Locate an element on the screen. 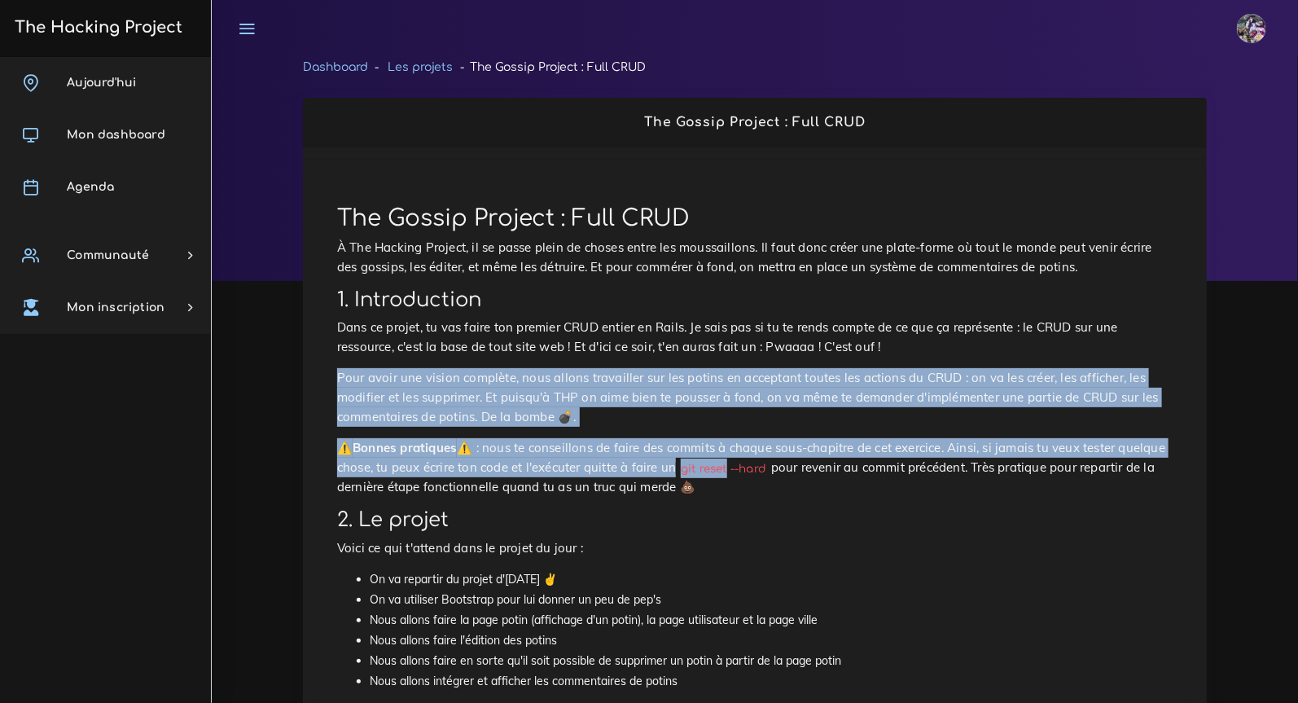 The image size is (1298, 703). h3: The Hacking Project is located at coordinates (96, 28).